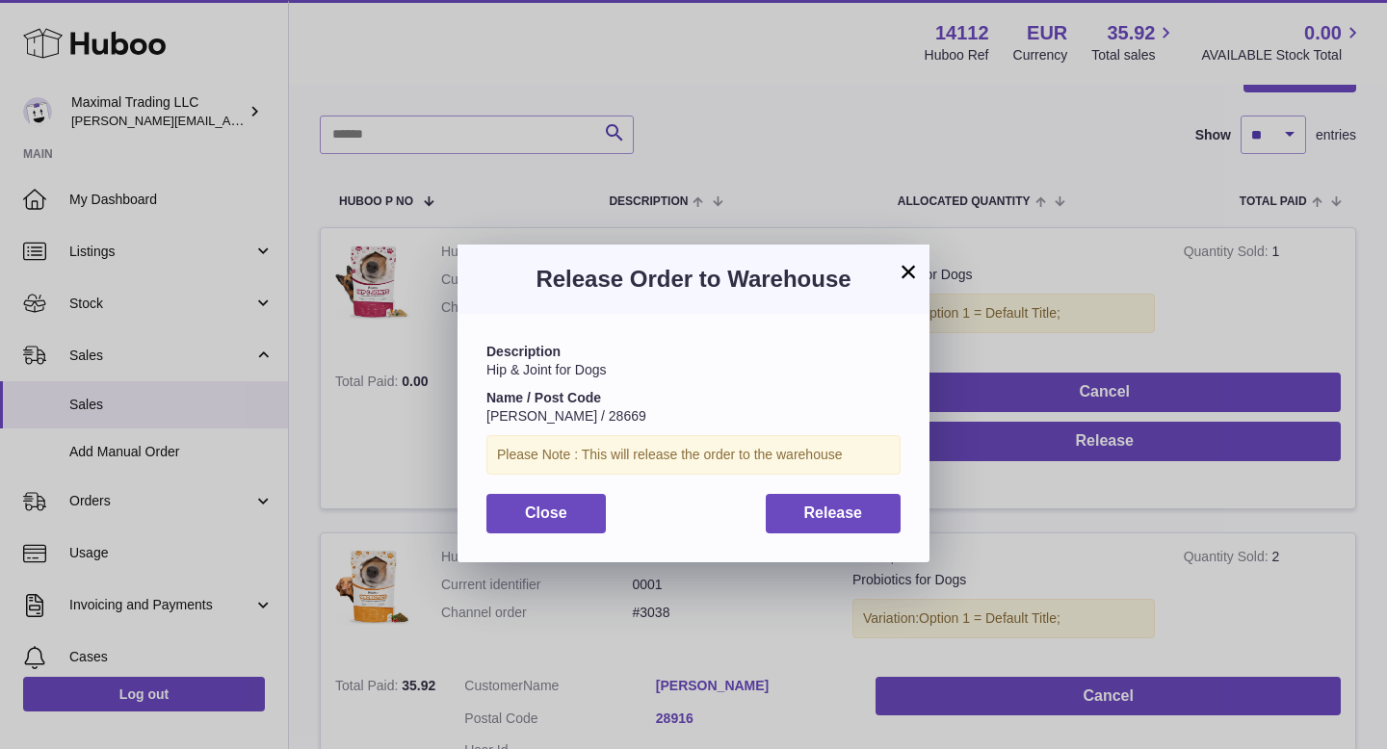 The image size is (1387, 749). Describe the element at coordinates (199, 119) in the screenshot. I see `img: tab_keywords_by_traffic_grey.svg` at that location.